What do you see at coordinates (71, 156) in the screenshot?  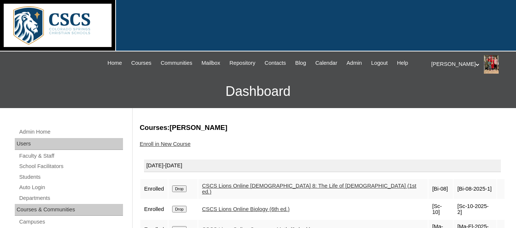 I see `a: Faculty & Staff` at bounding box center [71, 156].